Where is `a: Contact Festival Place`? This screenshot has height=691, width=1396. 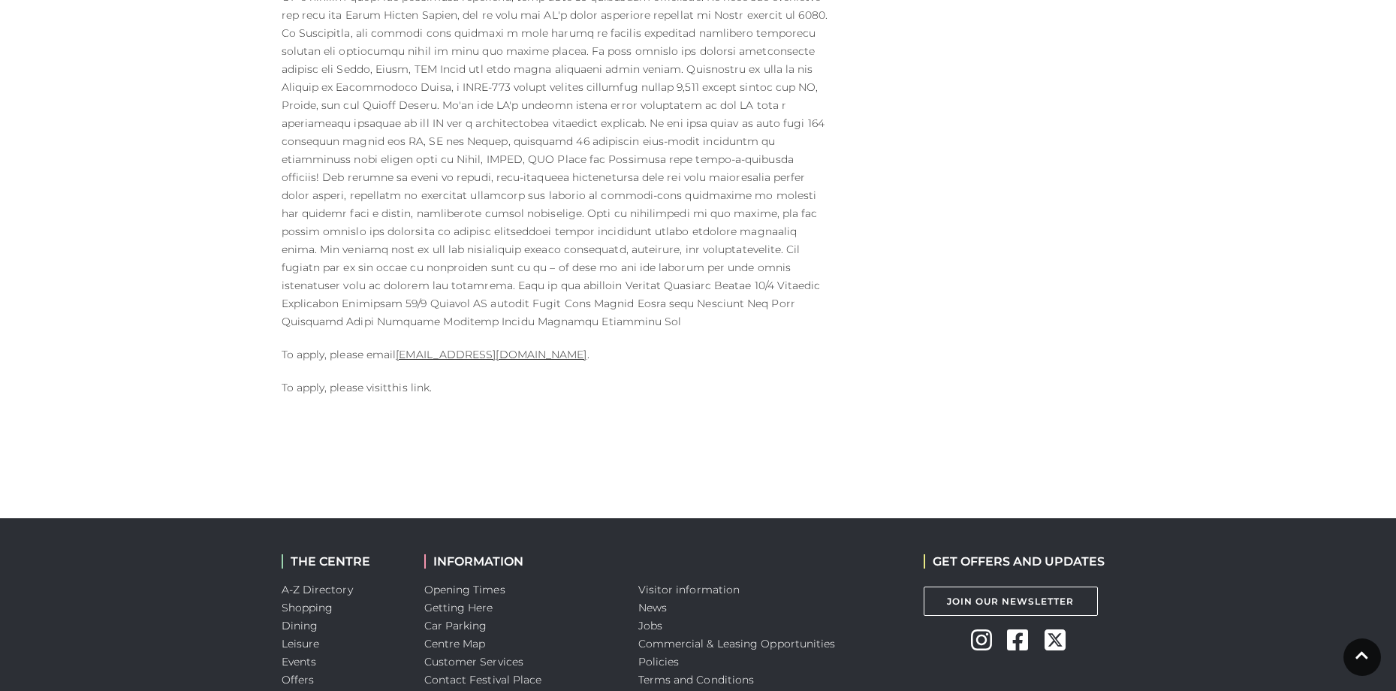
a: Contact Festival Place is located at coordinates (483, 680).